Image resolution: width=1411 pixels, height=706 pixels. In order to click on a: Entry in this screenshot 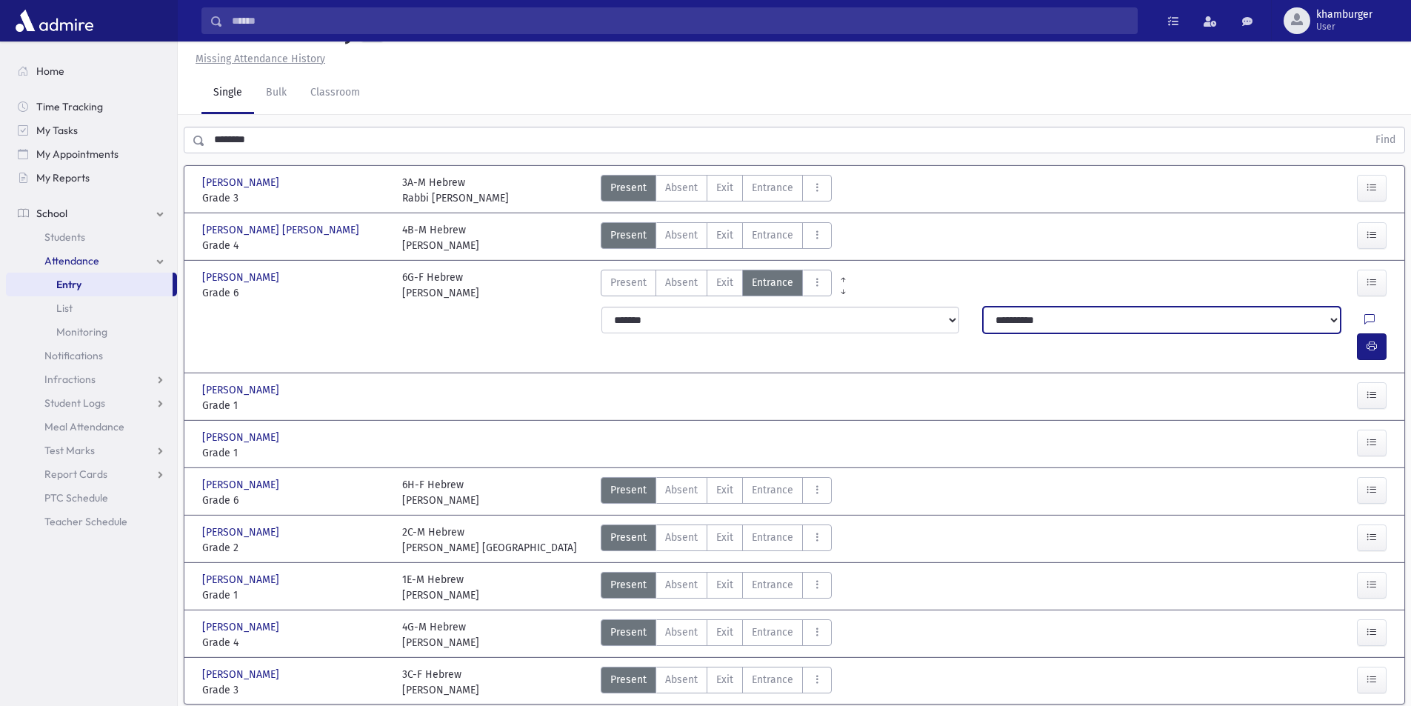, I will do `click(89, 284)`.